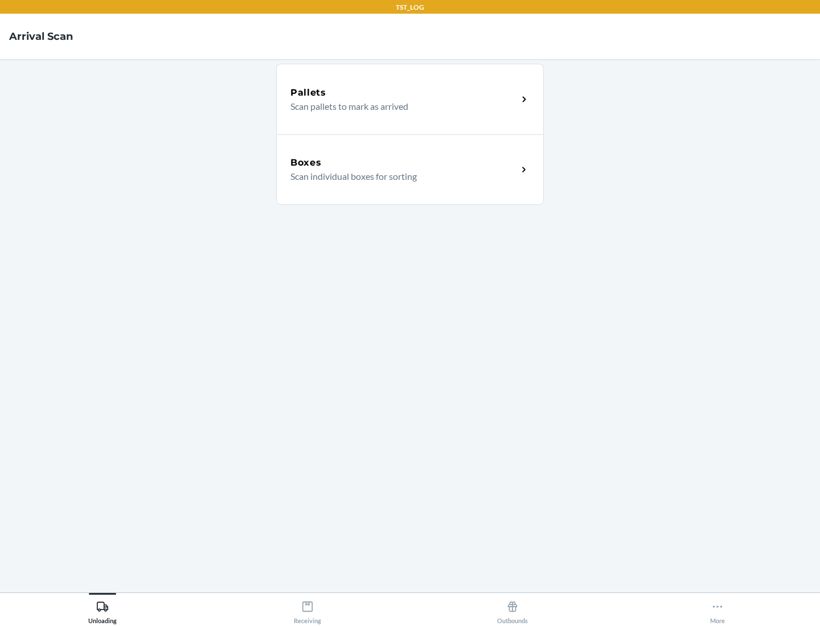 The width and height of the screenshot is (820, 626). Describe the element at coordinates (307, 610) in the screenshot. I see `div: Receiving` at that location.